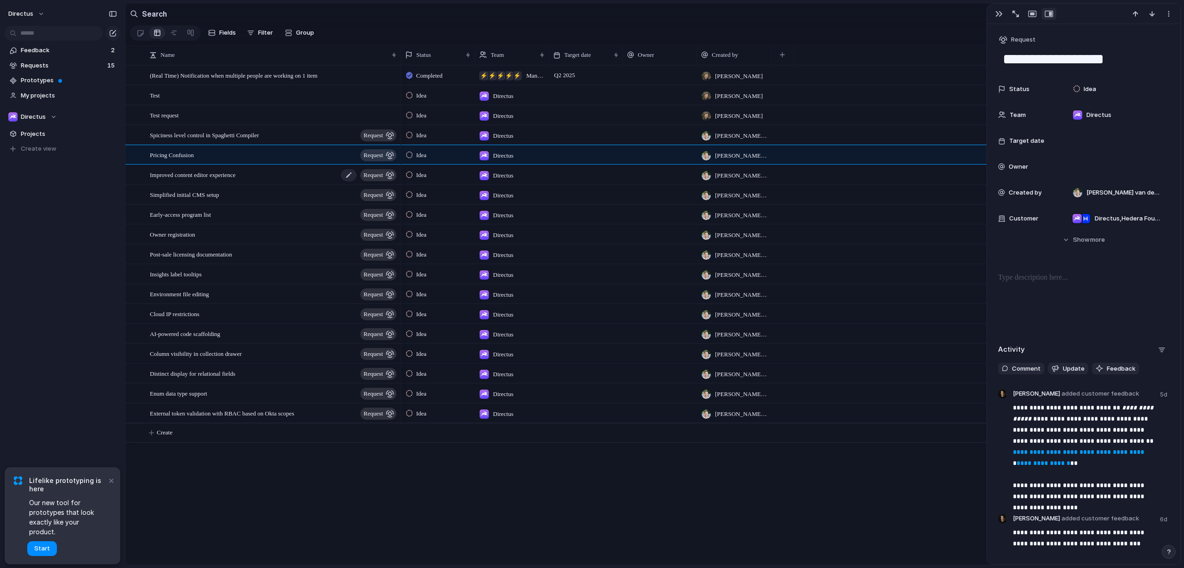 This screenshot has width=1184, height=568. What do you see at coordinates (62, 80) in the screenshot?
I see `a: Prototypes` at bounding box center [62, 80].